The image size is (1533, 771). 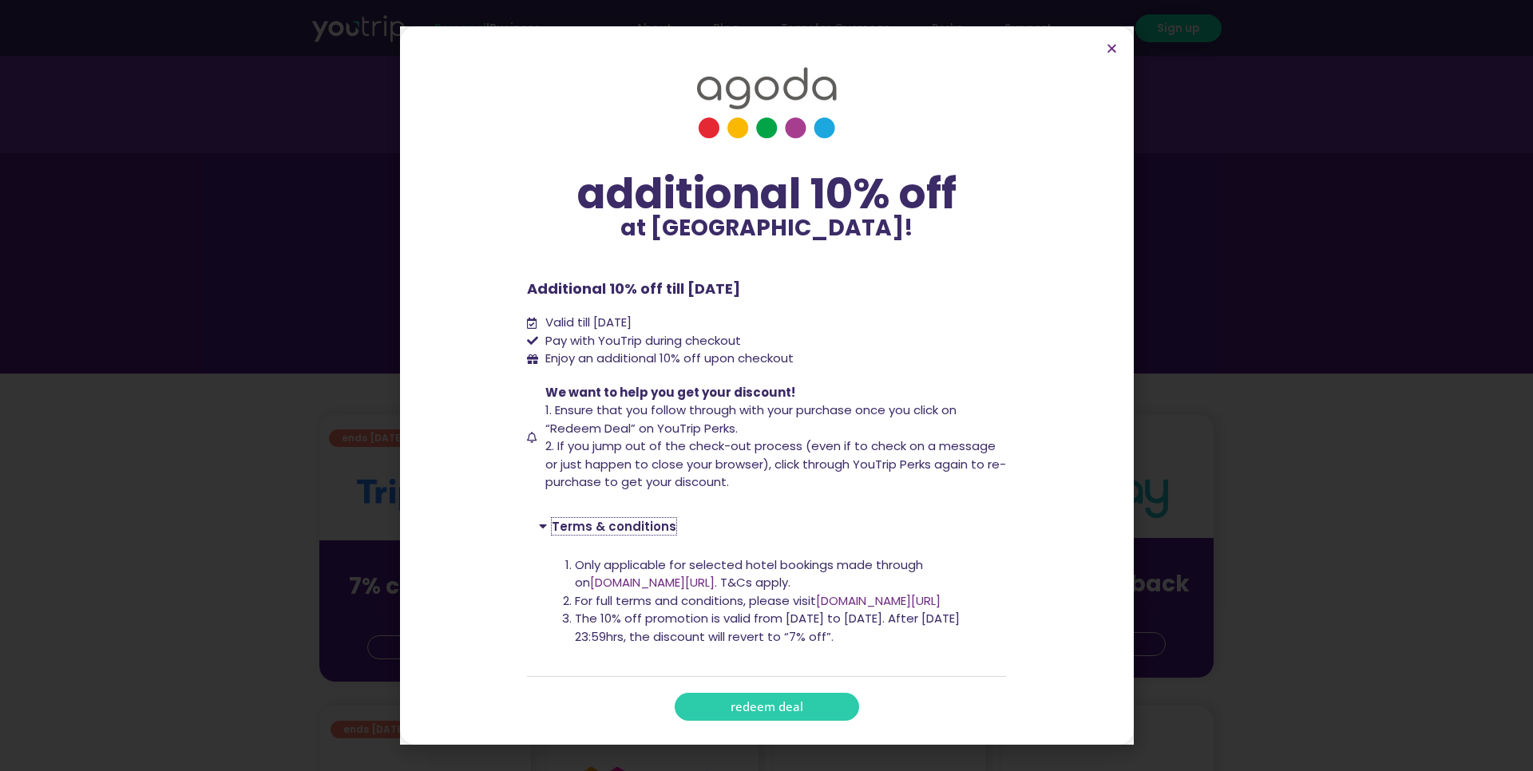 I want to click on a: Terms & conditions, so click(x=614, y=526).